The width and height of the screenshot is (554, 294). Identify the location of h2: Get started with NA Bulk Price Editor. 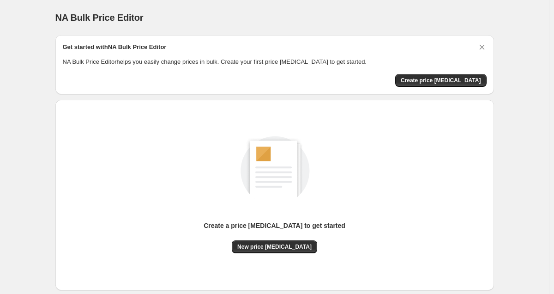
(115, 47).